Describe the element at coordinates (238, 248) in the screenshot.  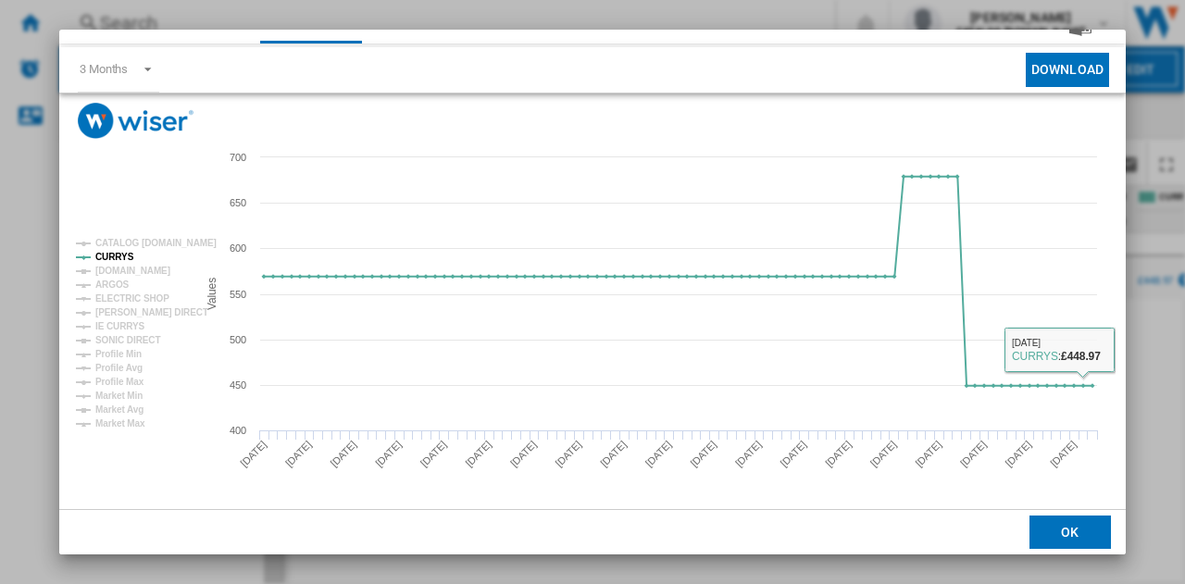
I see `tspan: 600` at that location.